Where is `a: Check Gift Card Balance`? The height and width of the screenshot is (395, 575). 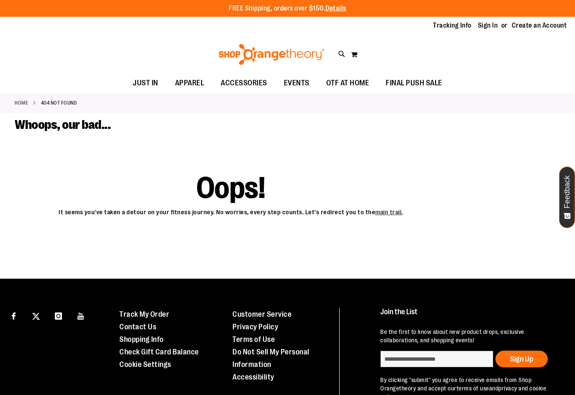
a: Check Gift Card Balance is located at coordinates (159, 352).